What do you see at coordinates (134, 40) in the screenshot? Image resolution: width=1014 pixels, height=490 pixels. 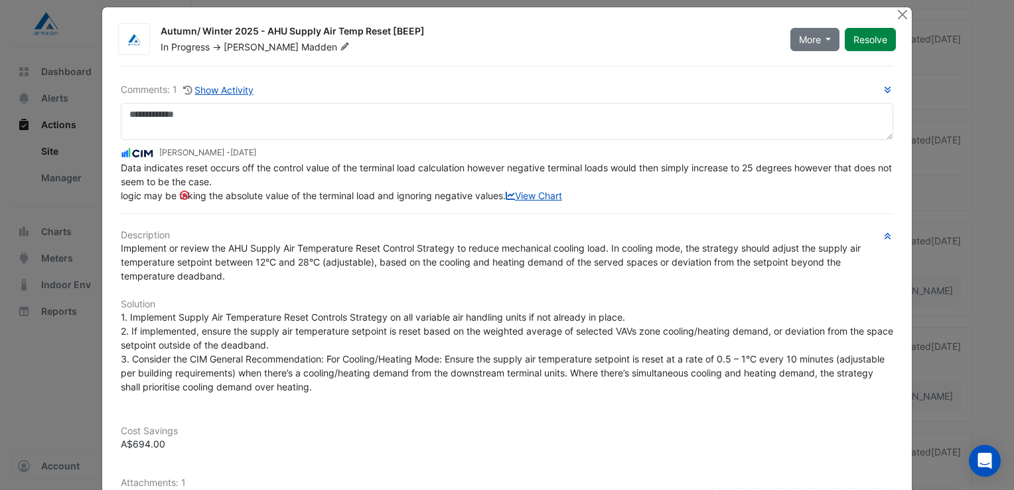 I see `img: Airmaster Australia` at bounding box center [134, 40].